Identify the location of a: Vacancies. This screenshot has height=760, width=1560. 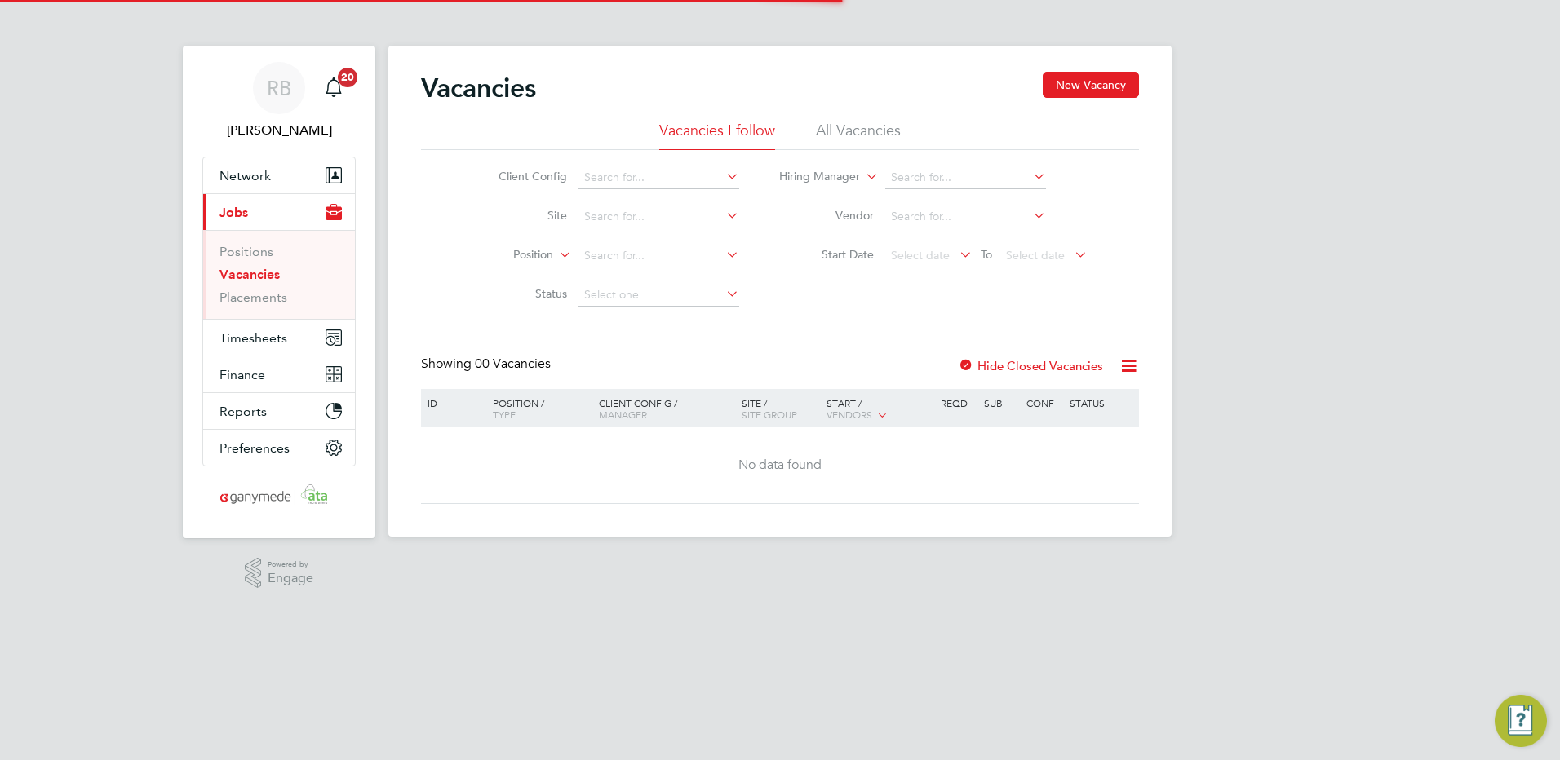
(250, 274).